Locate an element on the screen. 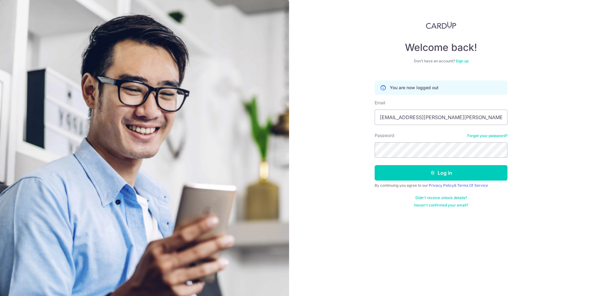 This screenshot has height=296, width=593. a: Didn't receive unlock details? is located at coordinates (441, 198).